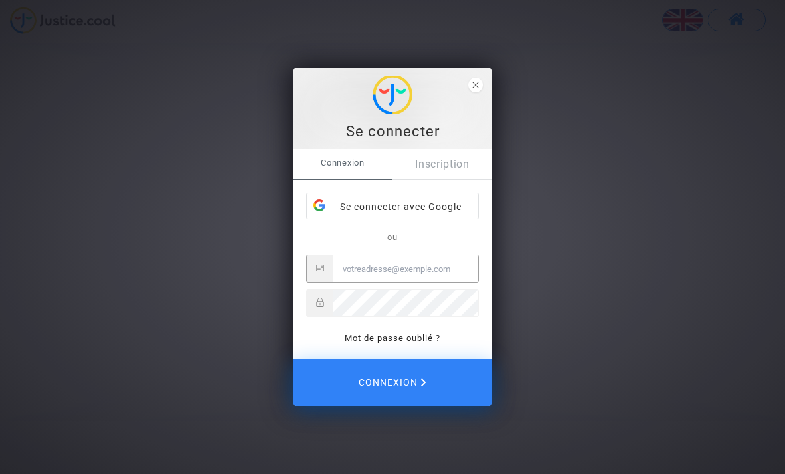 This screenshot has height=474, width=785. Describe the element at coordinates (393, 237) in the screenshot. I see `span: ou` at that location.